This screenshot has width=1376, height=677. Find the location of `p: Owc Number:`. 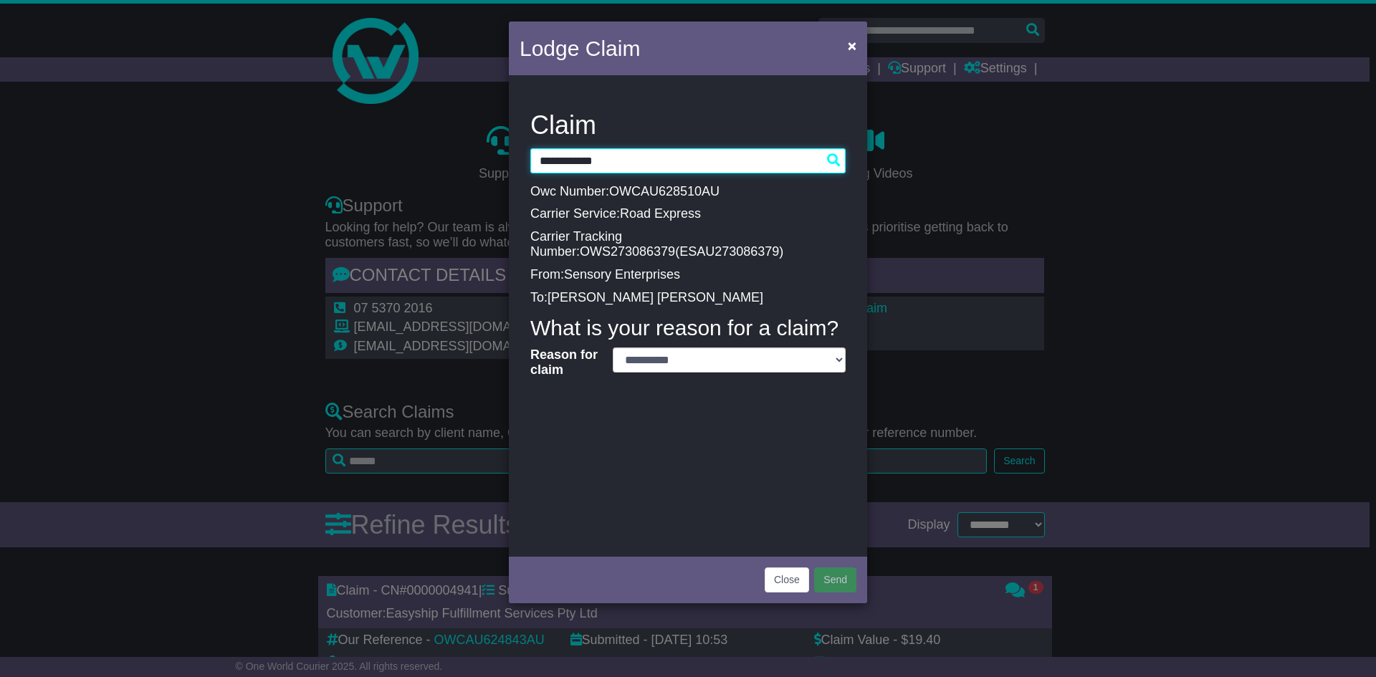

p: Owc Number: is located at coordinates (688, 192).